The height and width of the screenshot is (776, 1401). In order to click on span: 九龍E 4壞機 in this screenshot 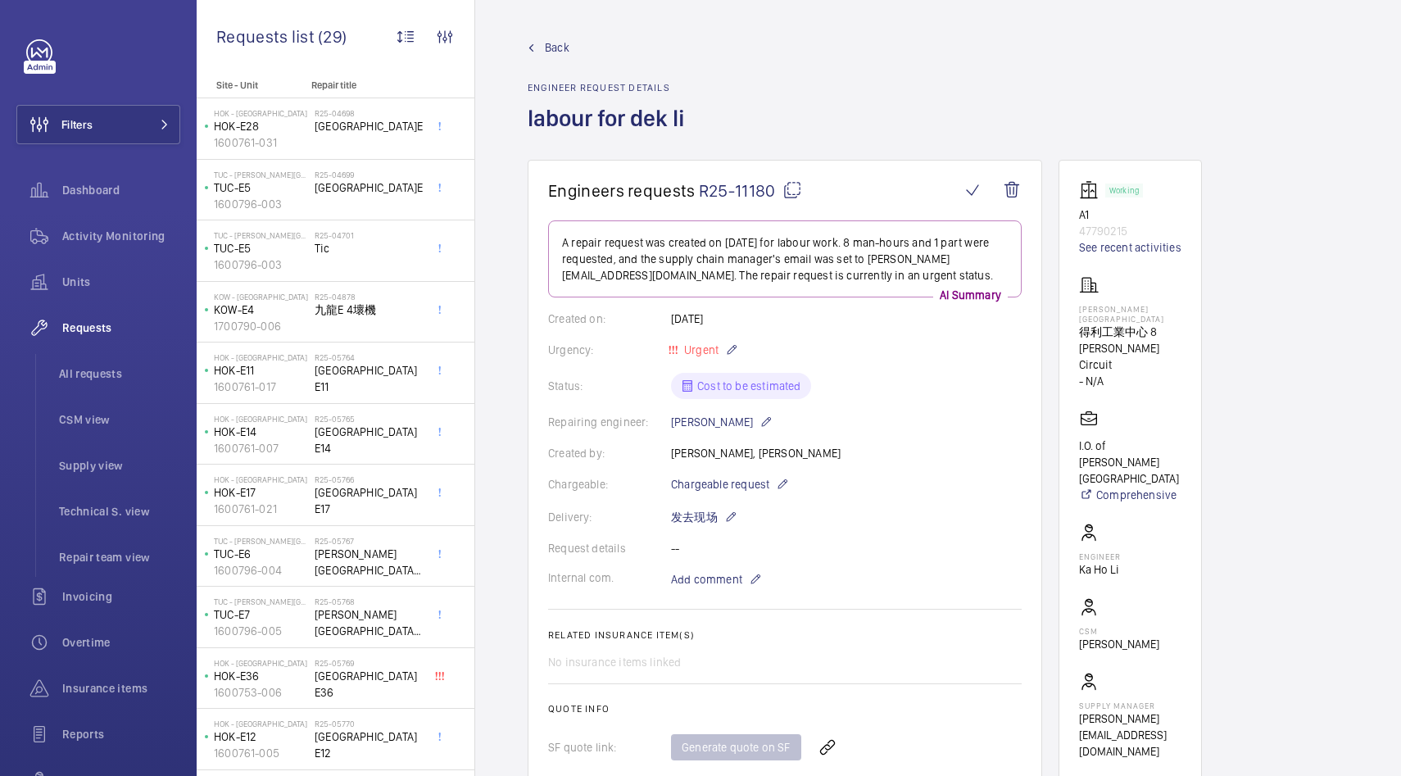, I will do `click(369, 310)`.